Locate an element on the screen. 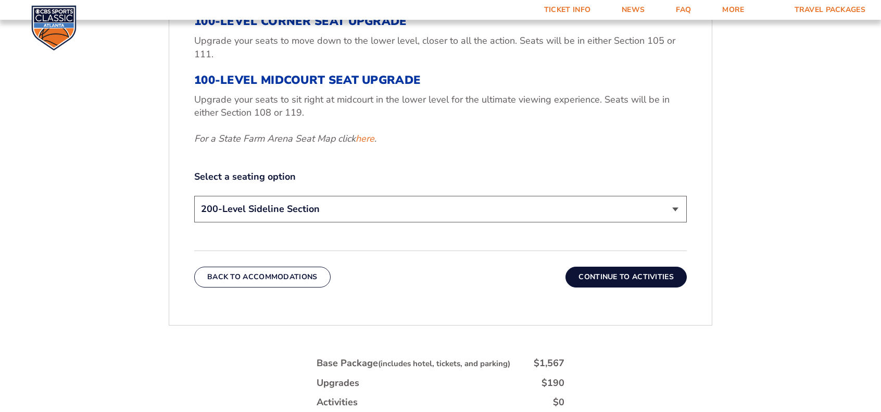  div: $190 is located at coordinates (553, 383).